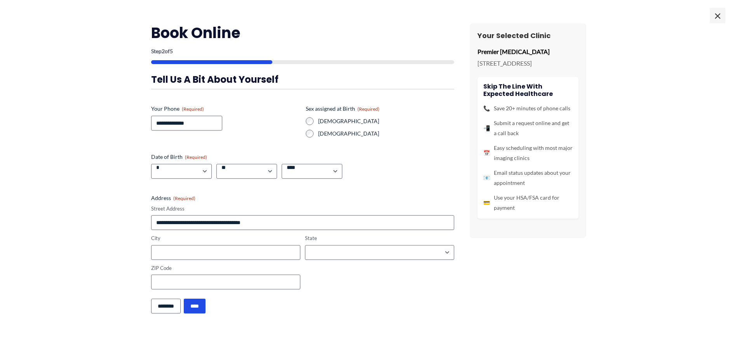  Describe the element at coordinates (528, 203) in the screenshot. I see `li: Use your HSA/FSA card for payment` at that location.